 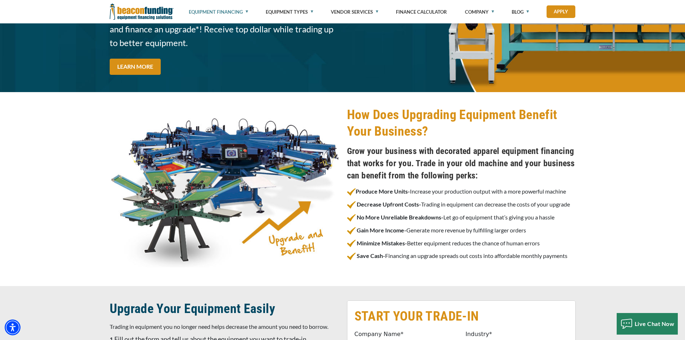 I want to click on strong: Save Cash-, so click(x=371, y=255).